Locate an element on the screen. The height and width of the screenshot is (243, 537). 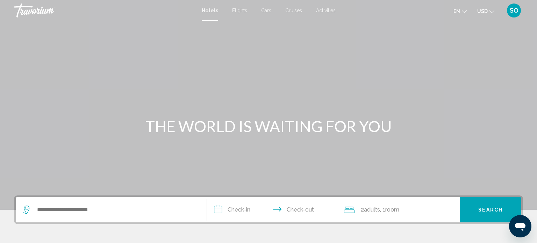
button: Change currency is located at coordinates (486, 11).